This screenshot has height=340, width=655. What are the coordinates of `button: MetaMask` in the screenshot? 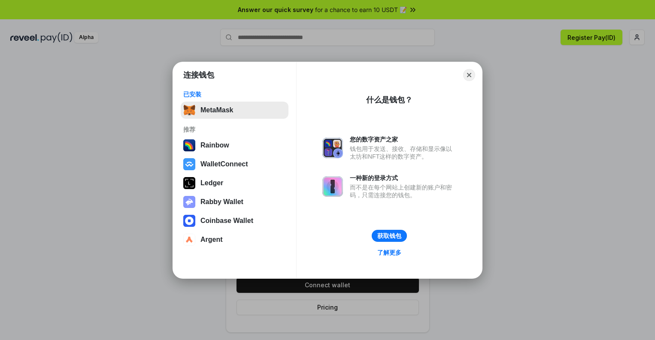 It's located at (234, 110).